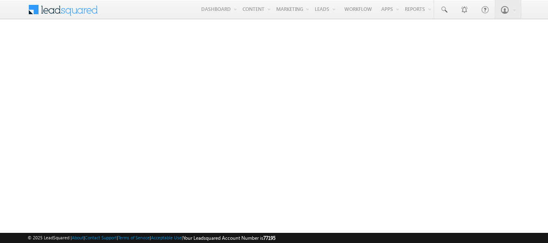  Describe the element at coordinates (101, 237) in the screenshot. I see `a: Contact Support` at that location.